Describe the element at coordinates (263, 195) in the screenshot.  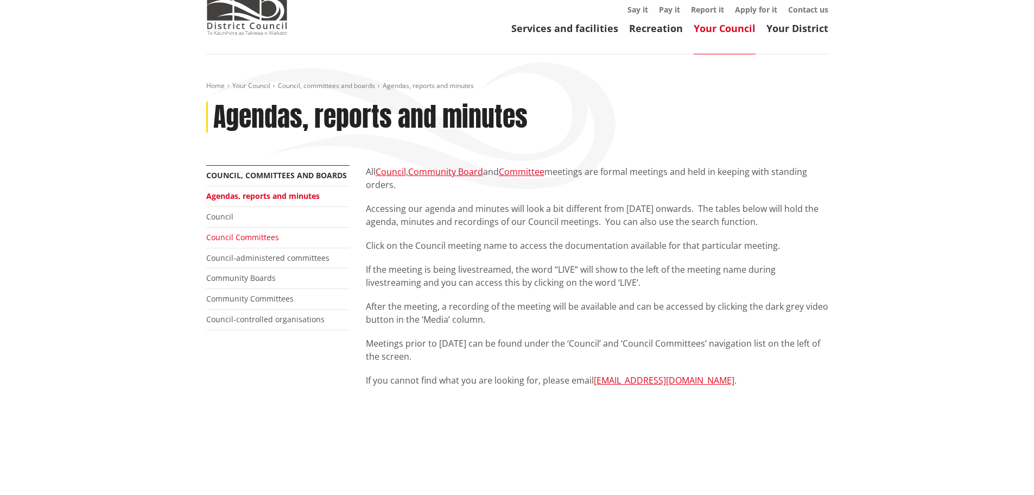
I see `a: Agendas, reports and minutes` at that location.